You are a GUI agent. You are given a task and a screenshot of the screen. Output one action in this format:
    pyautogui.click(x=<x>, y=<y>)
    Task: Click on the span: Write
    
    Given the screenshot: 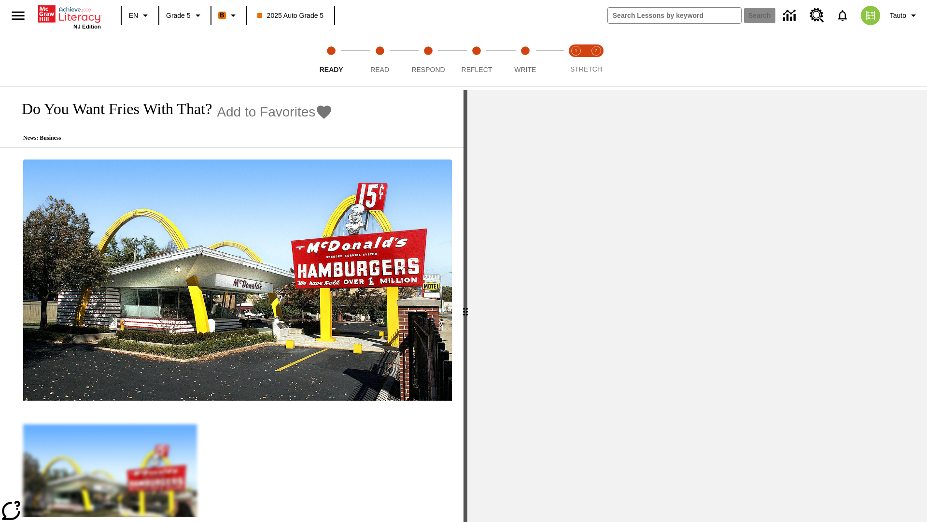 What is the action you would take?
    pyautogui.click(x=525, y=70)
    